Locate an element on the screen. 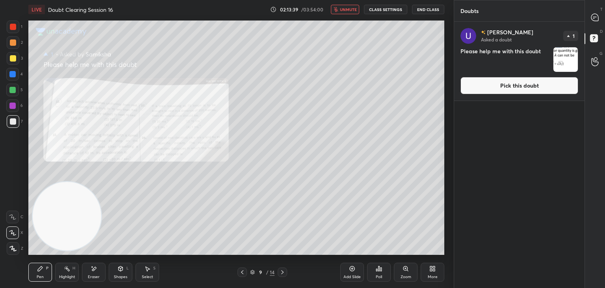 The height and width of the screenshot is (288, 605). div: LIVE is located at coordinates (37, 9).